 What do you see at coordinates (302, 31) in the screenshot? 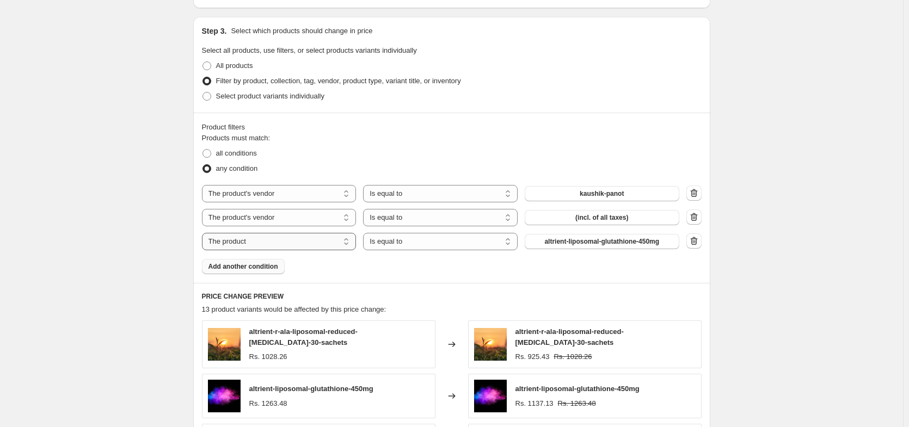
I see `p: Select which products should change in price` at bounding box center [302, 31].